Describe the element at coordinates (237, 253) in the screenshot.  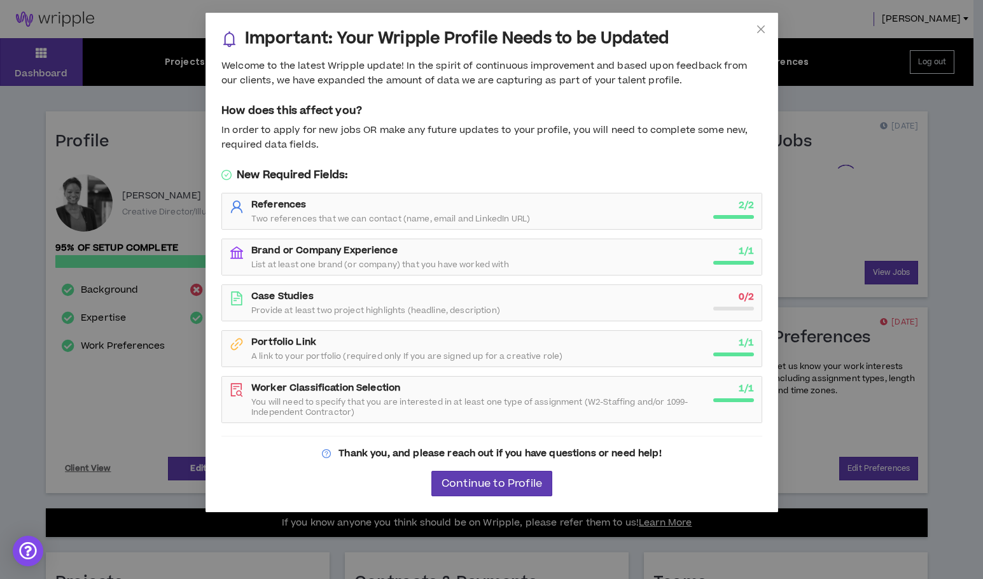
I see `span: bank` at that location.